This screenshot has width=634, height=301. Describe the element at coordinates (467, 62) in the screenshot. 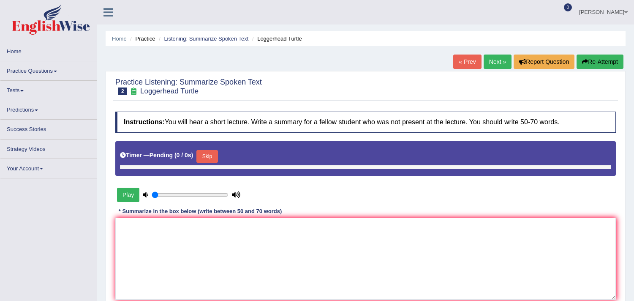

I see `a: « Prev` at that location.